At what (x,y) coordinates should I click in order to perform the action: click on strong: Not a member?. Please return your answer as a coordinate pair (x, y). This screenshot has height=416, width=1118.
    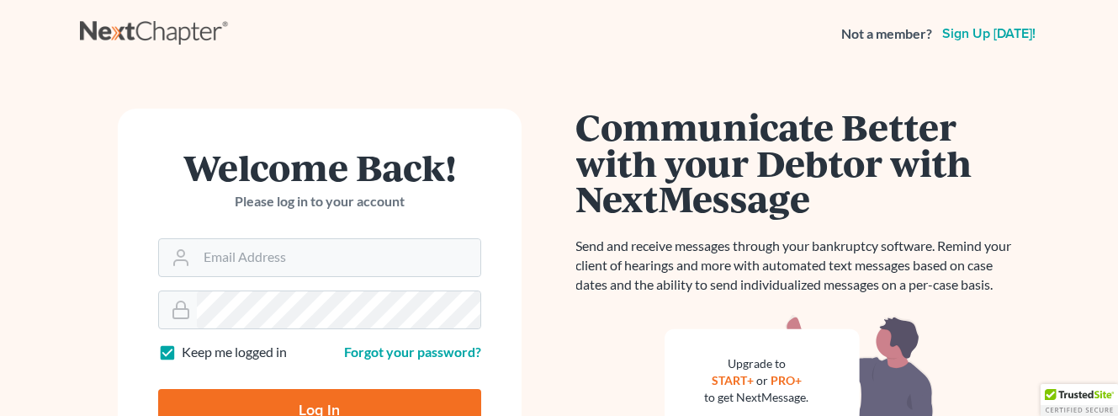
    Looking at the image, I should click on (887, 34).